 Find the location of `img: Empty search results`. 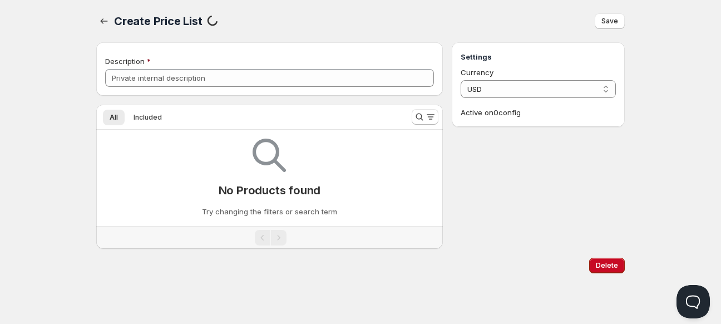

img: Empty search results is located at coordinates (269, 155).